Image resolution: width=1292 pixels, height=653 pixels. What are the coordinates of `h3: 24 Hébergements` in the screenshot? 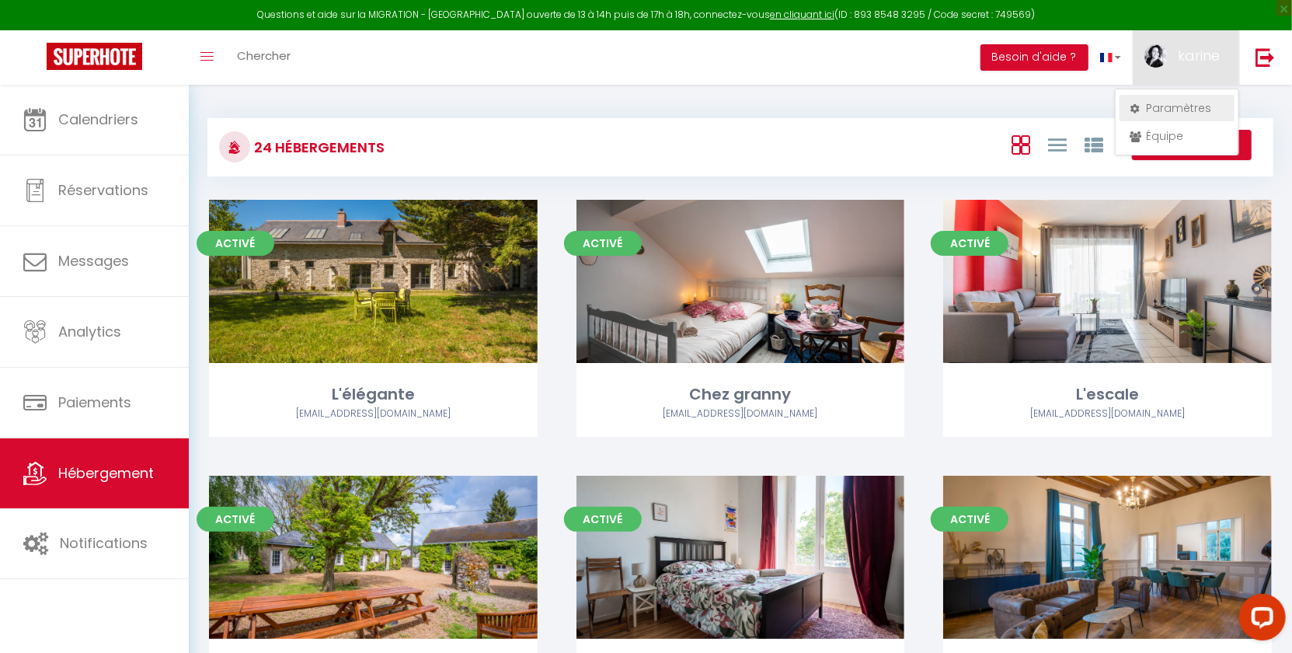 It's located at (317, 147).